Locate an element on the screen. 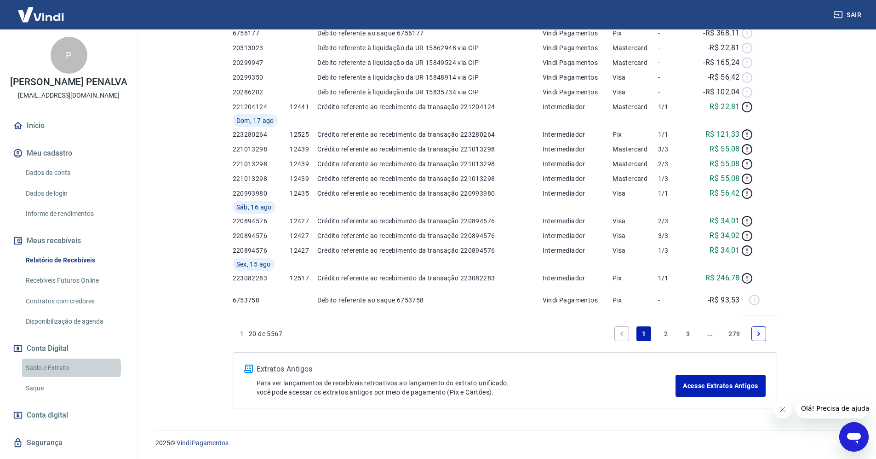  p: Débito referente ao saque 6753758 is located at coordinates (430, 300).